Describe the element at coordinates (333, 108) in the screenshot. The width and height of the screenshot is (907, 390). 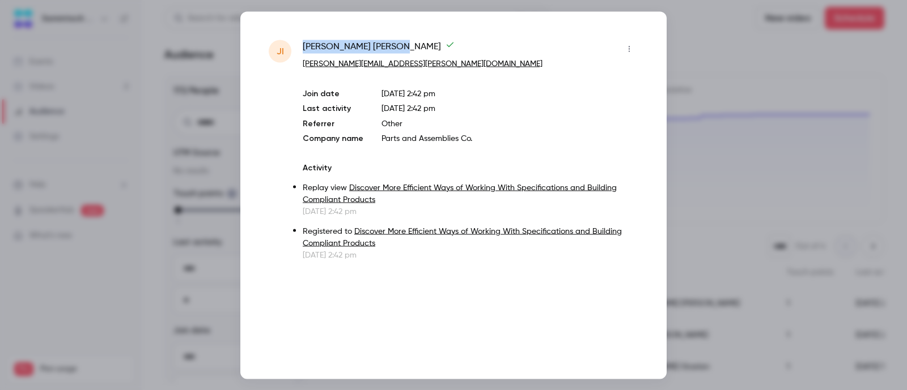
I see `p: Last activity` at that location.